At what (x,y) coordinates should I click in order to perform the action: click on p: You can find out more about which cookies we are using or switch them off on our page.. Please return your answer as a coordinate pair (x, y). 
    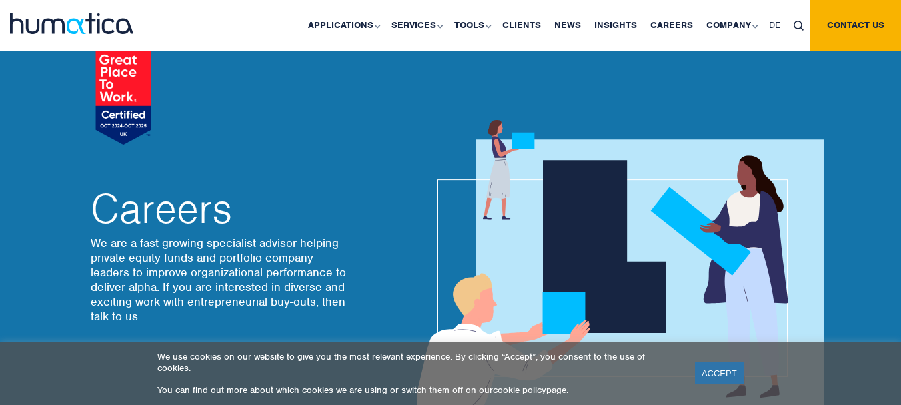
    Looking at the image, I should click on (417, 389).